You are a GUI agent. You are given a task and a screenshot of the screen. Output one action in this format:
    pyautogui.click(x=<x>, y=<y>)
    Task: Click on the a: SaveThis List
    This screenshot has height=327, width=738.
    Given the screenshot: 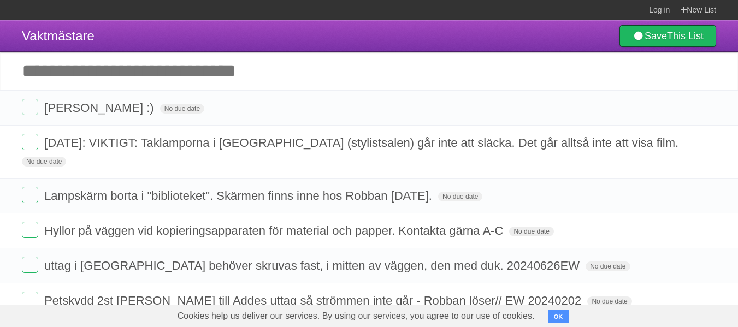 What is the action you would take?
    pyautogui.click(x=667, y=36)
    